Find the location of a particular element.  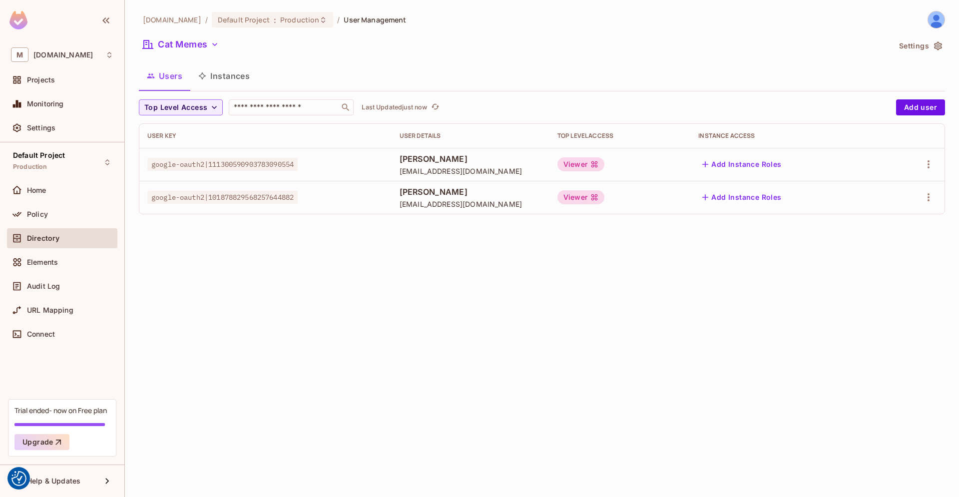

div: User Details is located at coordinates (470, 136).